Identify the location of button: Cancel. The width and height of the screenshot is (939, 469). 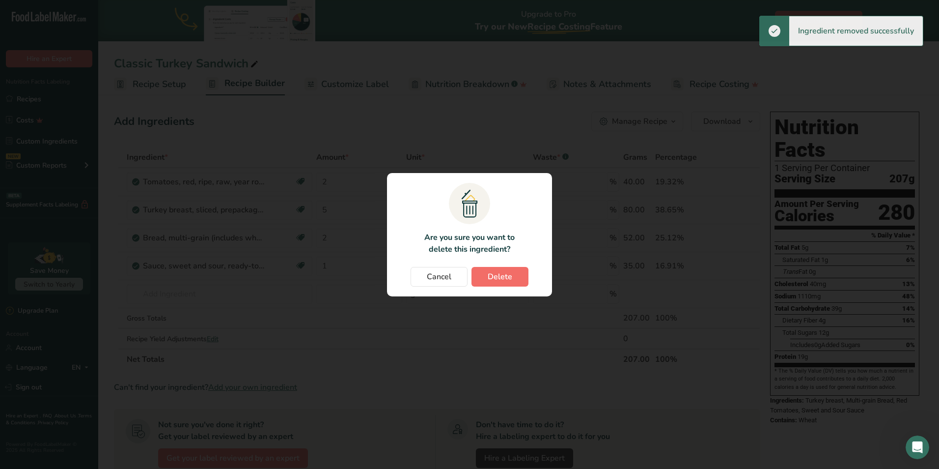
(439, 277).